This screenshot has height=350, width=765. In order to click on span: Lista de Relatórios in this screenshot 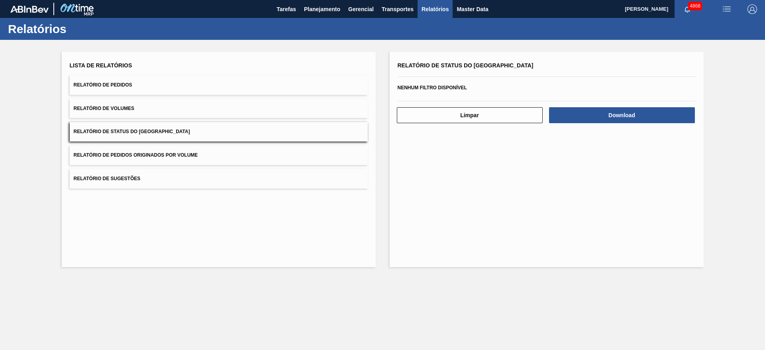, I will do `click(101, 65)`.